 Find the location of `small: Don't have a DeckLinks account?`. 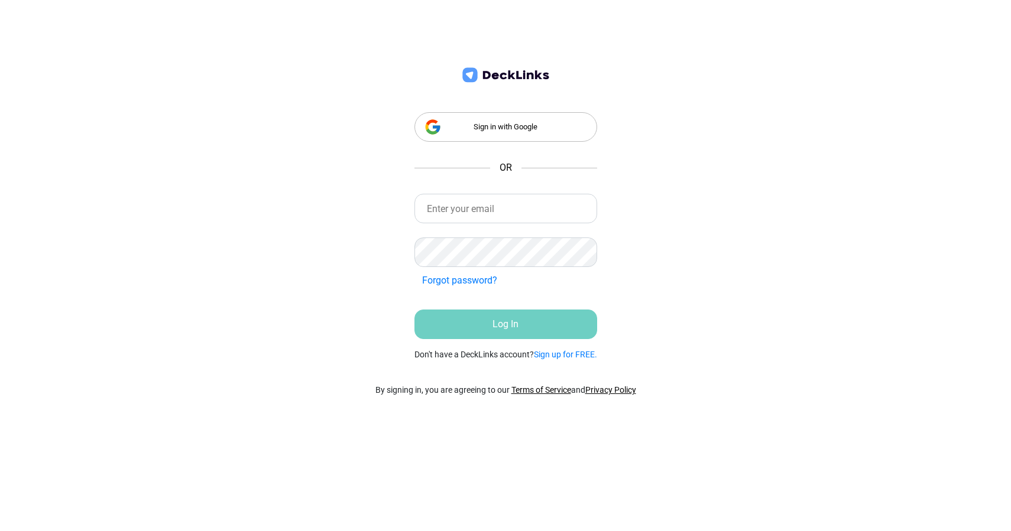

small: Don't have a DeckLinks account? is located at coordinates (505, 355).